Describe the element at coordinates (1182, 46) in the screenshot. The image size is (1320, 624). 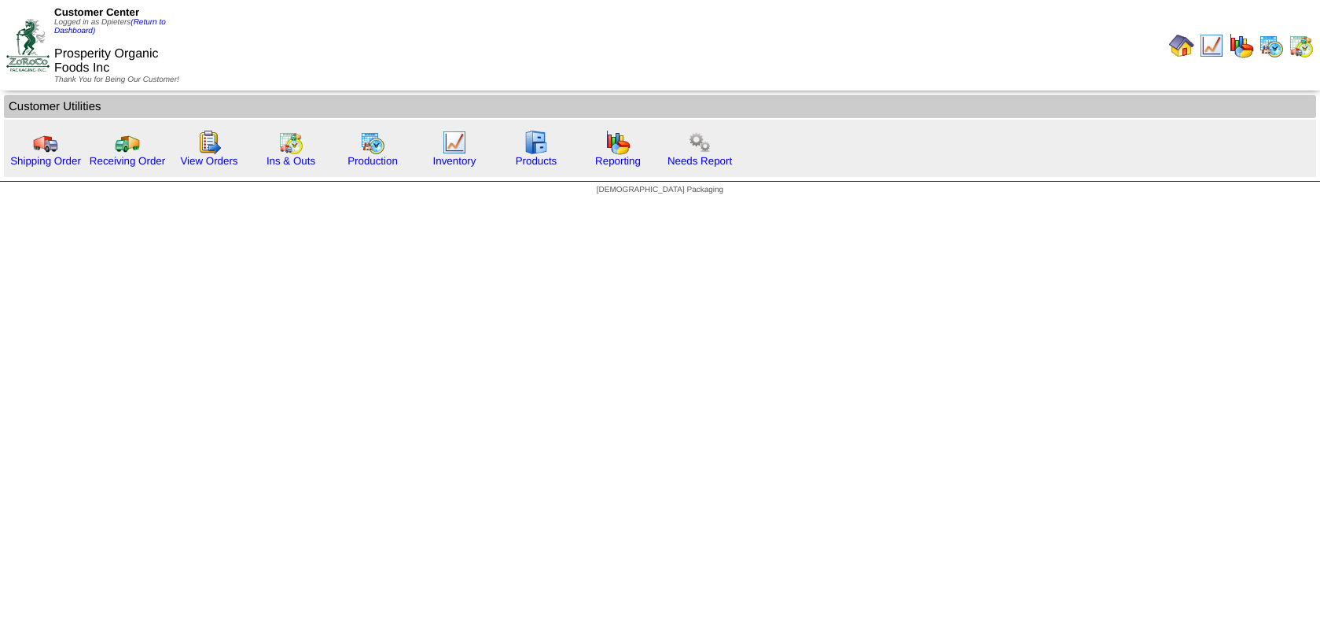
I see `img: home.gif` at that location.